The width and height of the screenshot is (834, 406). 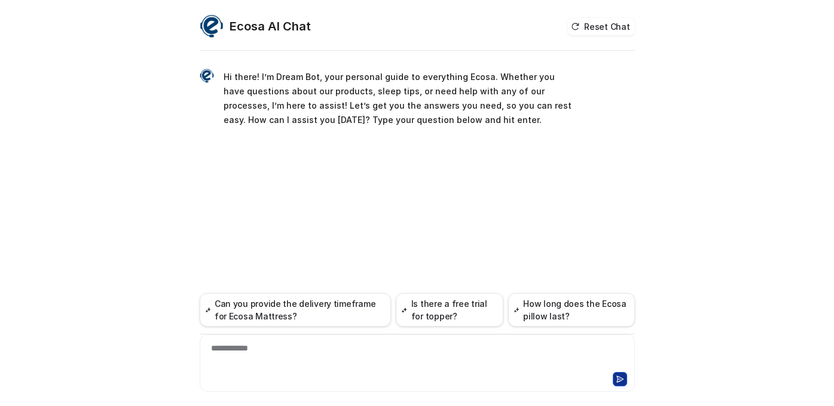 What do you see at coordinates (601, 26) in the screenshot?
I see `button: Reset Chat` at bounding box center [601, 26].